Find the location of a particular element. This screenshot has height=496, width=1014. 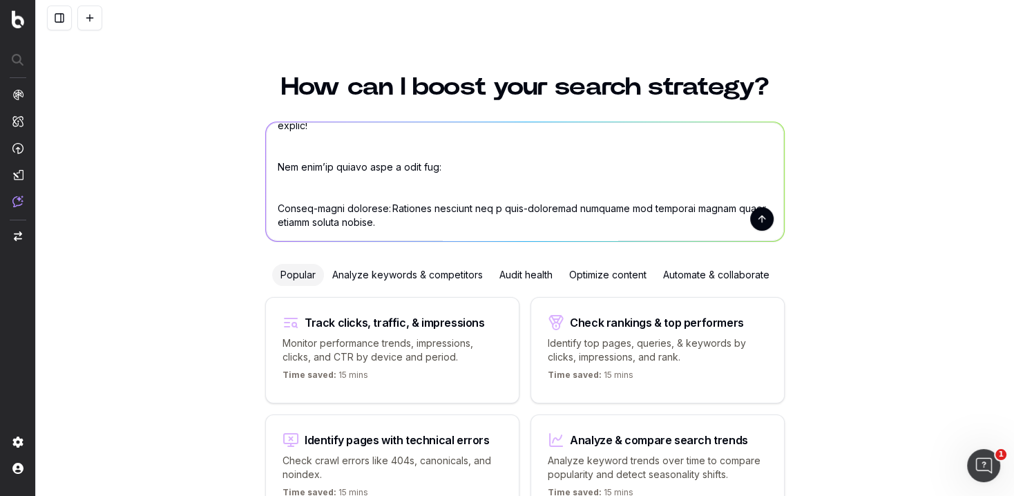

div: Audit health is located at coordinates (526, 275).